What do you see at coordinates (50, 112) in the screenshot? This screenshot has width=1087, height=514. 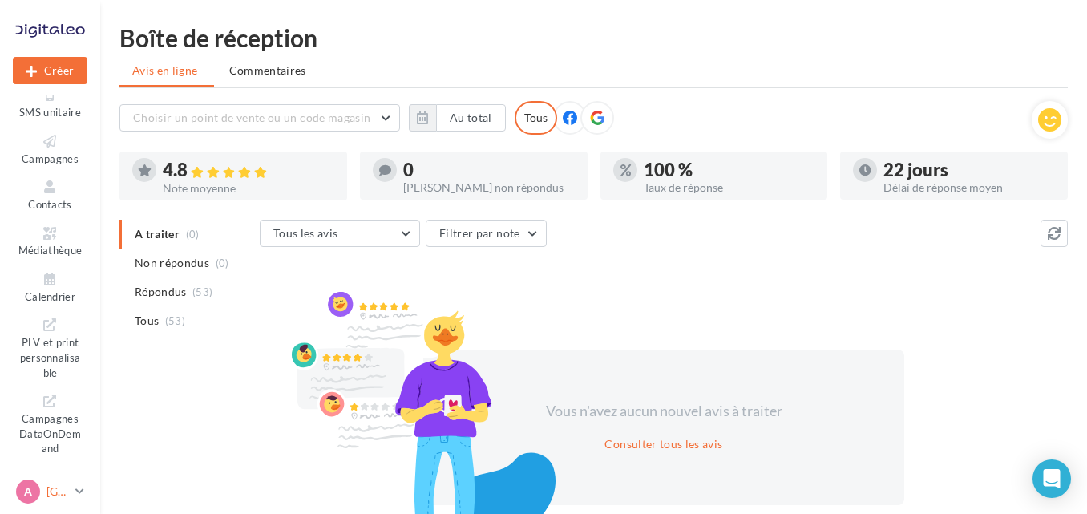 I see `span: SMS unitaire` at bounding box center [50, 112].